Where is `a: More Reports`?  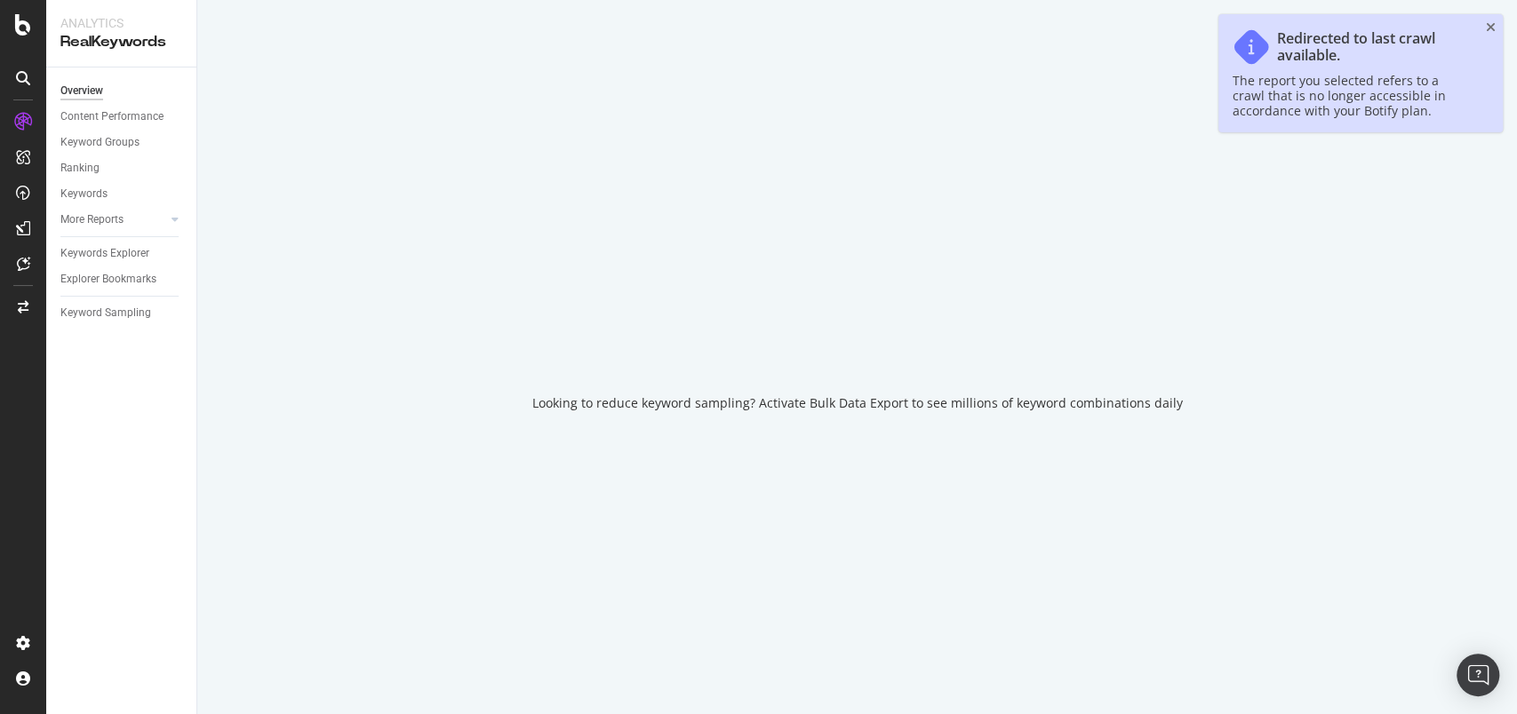 a: More Reports is located at coordinates (113, 219).